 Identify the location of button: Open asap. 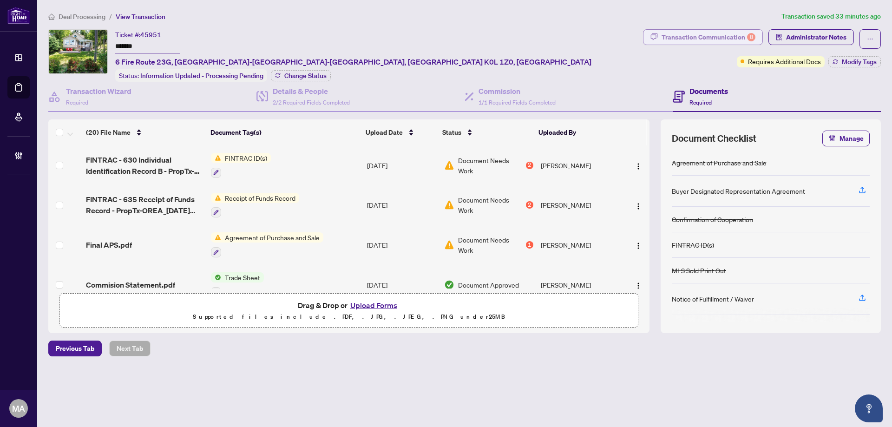
(869, 408).